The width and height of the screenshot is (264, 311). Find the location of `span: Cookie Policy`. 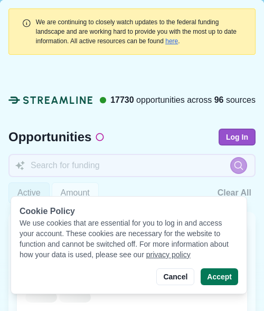

span: Cookie Policy is located at coordinates (47, 211).